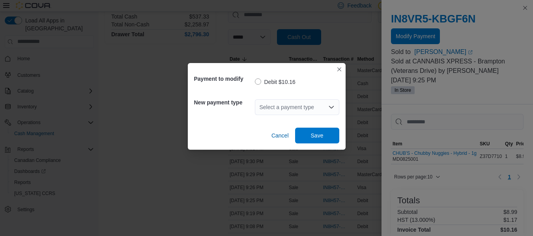 The height and width of the screenshot is (236, 533). Describe the element at coordinates (224, 79) in the screenshot. I see `h5: Payment to modify` at that location.